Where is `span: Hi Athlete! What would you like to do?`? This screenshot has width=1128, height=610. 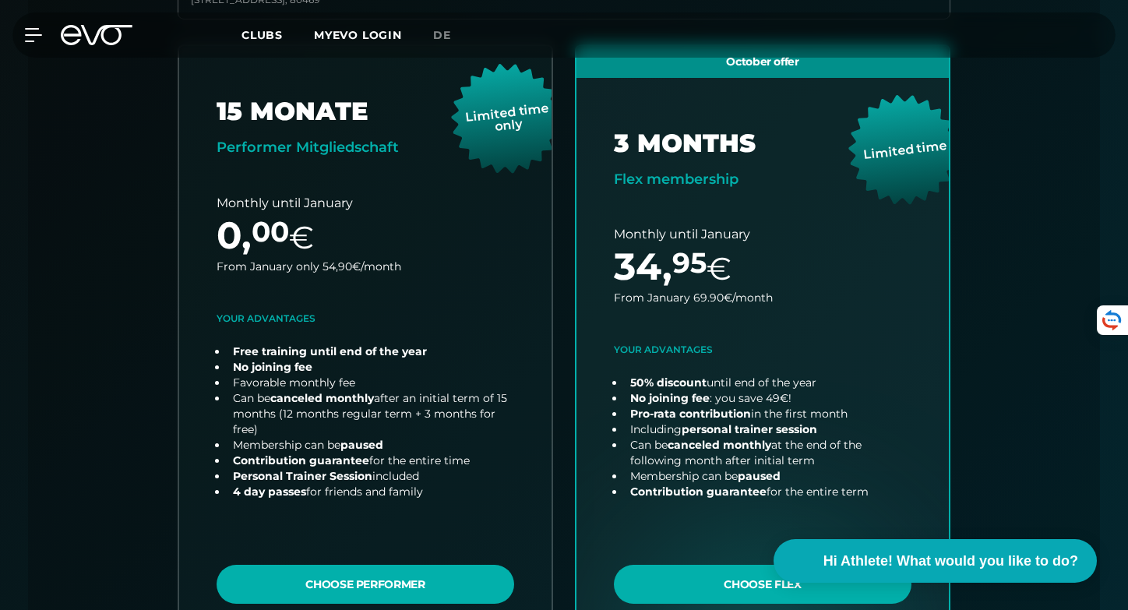 span: Hi Athlete! What would you like to do? is located at coordinates (950, 561).